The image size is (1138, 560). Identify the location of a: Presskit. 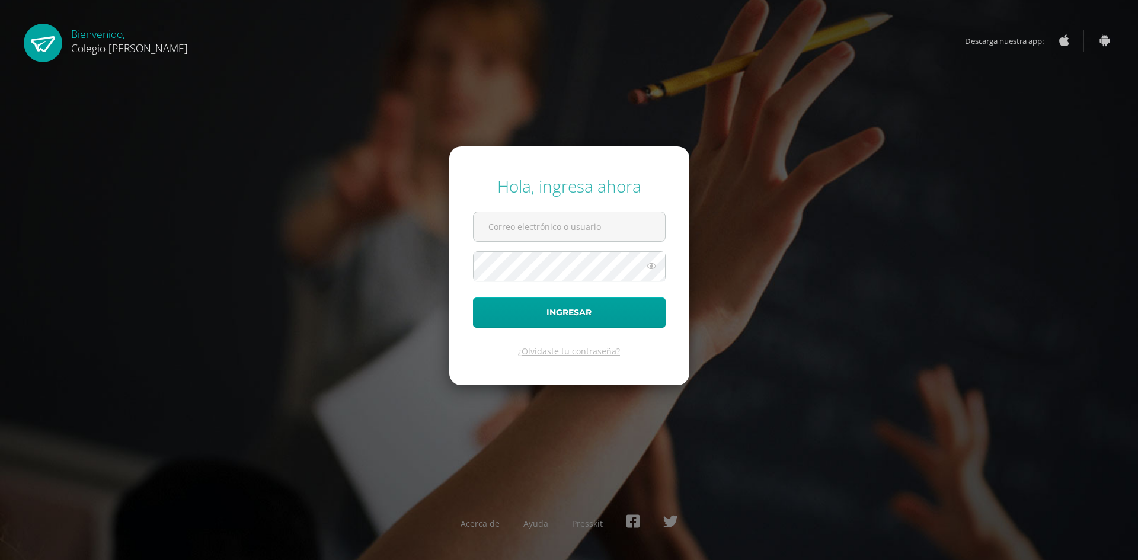
(588, 523).